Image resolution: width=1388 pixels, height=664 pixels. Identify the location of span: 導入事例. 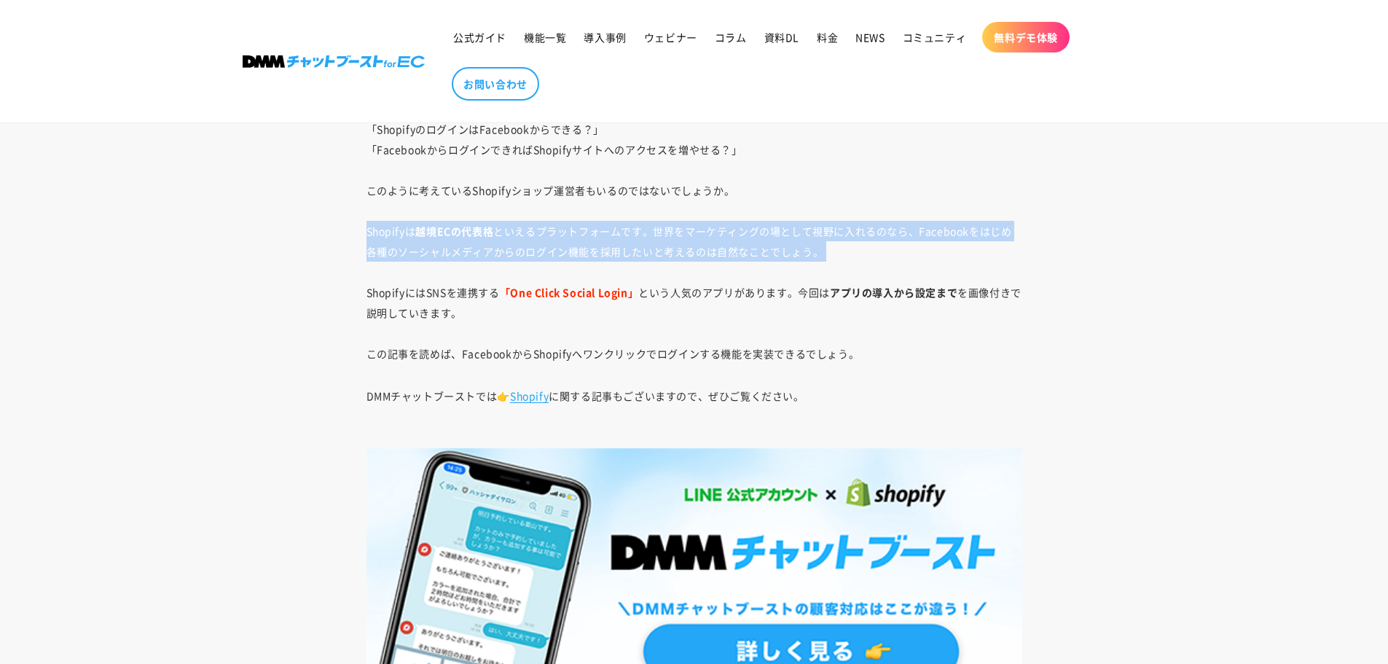
(605, 37).